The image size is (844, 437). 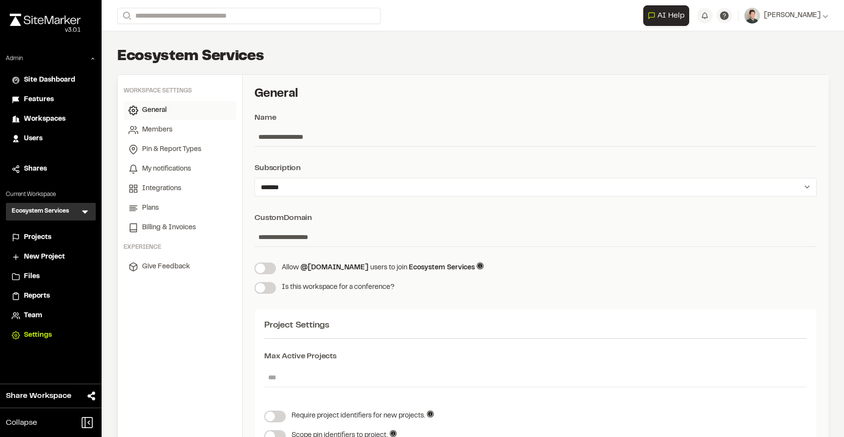 I want to click on span: Files, so click(x=32, y=277).